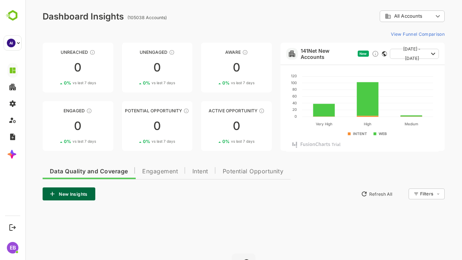 This screenshot has width=462, height=260. What do you see at coordinates (391, 34) in the screenshot?
I see `button: View Funnel Comparison` at bounding box center [391, 34].